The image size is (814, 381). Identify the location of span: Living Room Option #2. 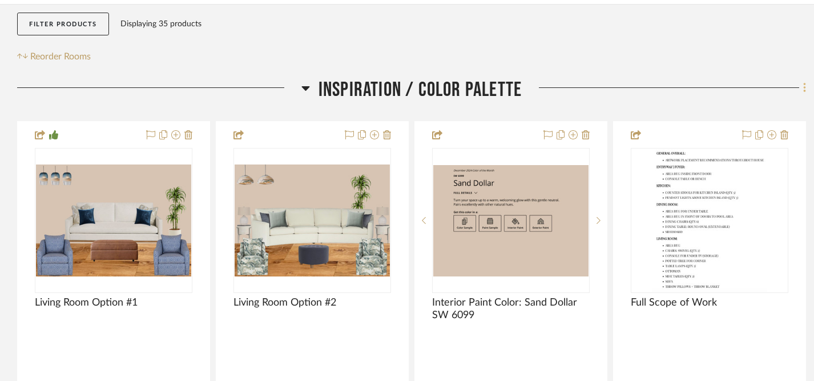
(285, 303).